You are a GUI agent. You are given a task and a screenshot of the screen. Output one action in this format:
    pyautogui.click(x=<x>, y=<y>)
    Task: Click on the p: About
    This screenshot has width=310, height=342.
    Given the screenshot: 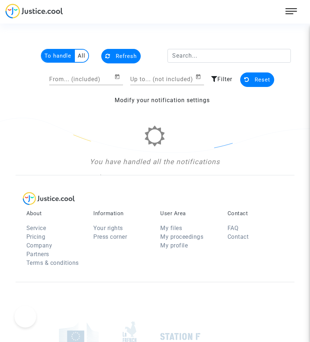 What is the action you would take?
    pyautogui.click(x=54, y=213)
    